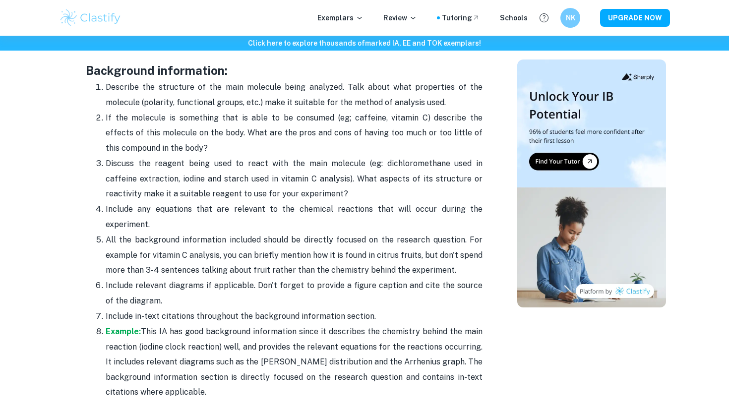  Describe the element at coordinates (592, 184) in the screenshot. I see `img: Thumbnail` at that location.